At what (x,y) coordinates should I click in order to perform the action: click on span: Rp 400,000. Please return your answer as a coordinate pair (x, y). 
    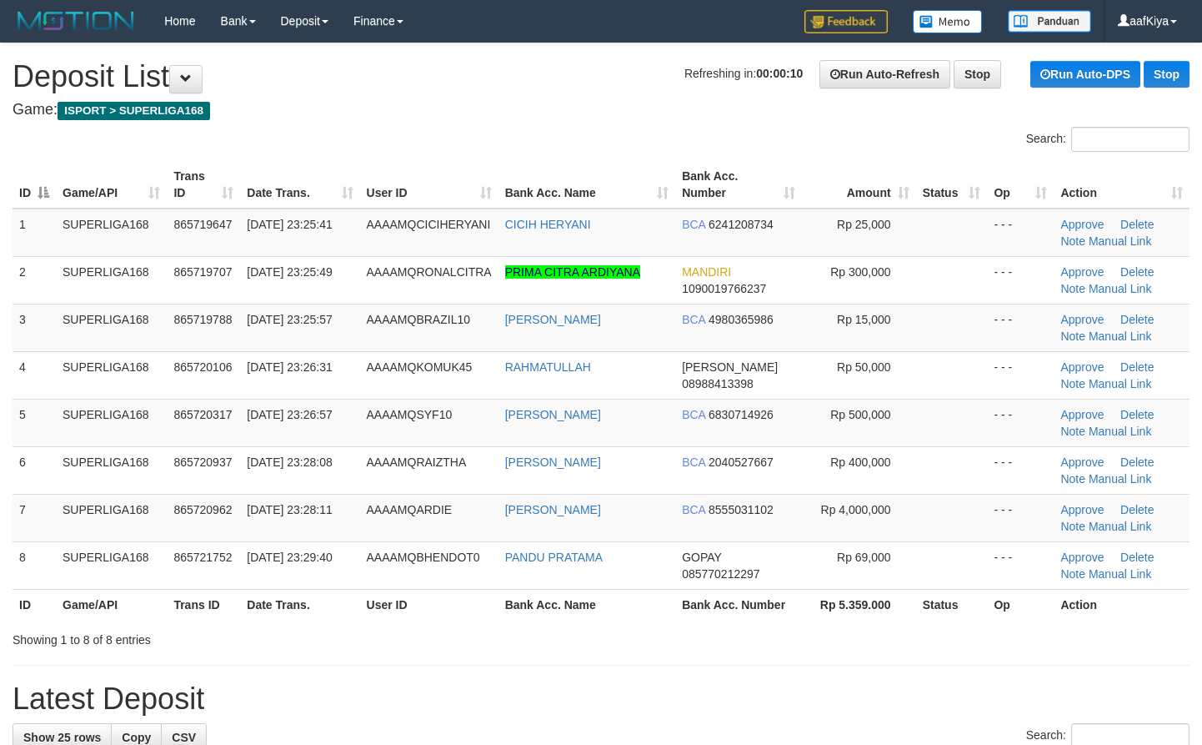
    Looking at the image, I should click on (860, 462).